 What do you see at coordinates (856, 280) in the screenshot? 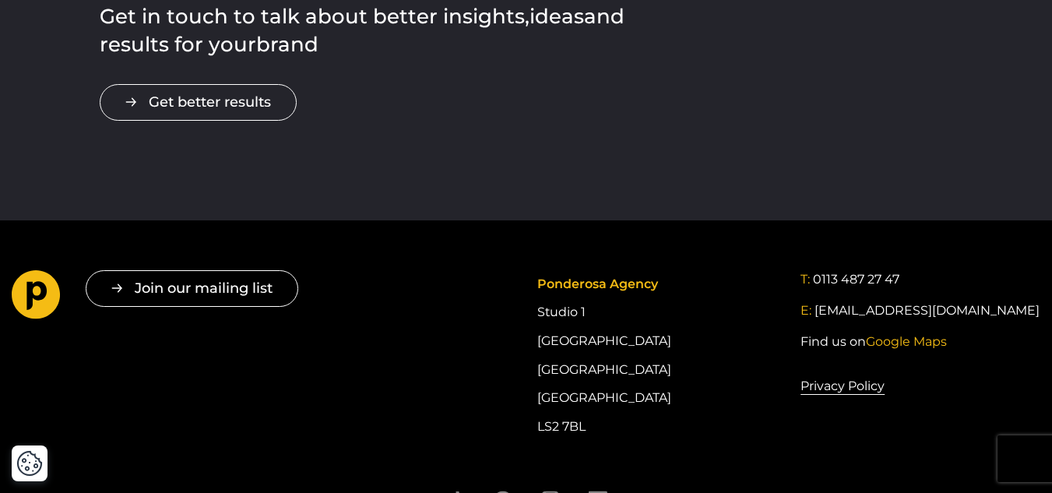
I see `a: 0113 487 27 47` at bounding box center [856, 280].